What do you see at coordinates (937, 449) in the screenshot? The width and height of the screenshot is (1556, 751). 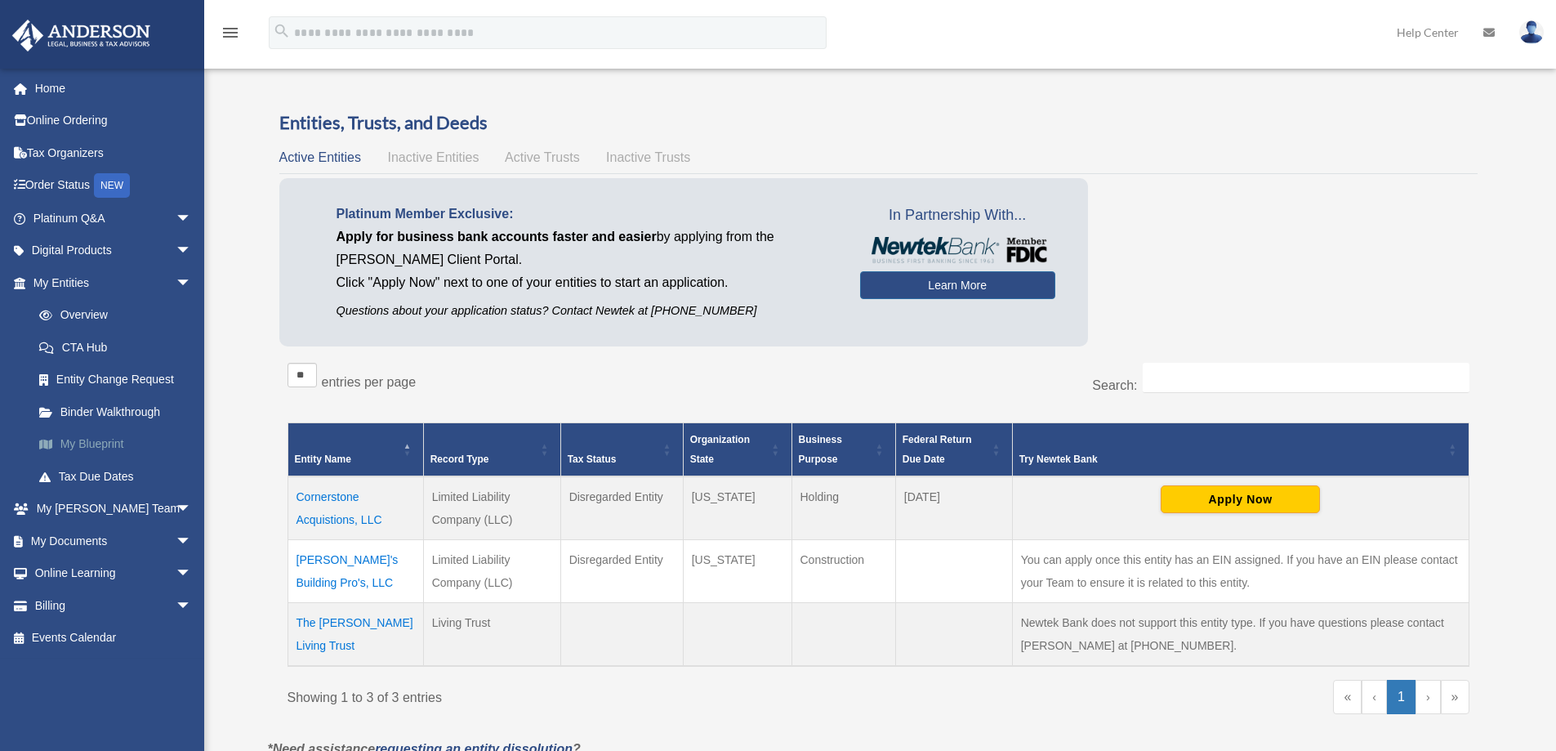 I see `span: Federal Return Due Date` at bounding box center [937, 449].